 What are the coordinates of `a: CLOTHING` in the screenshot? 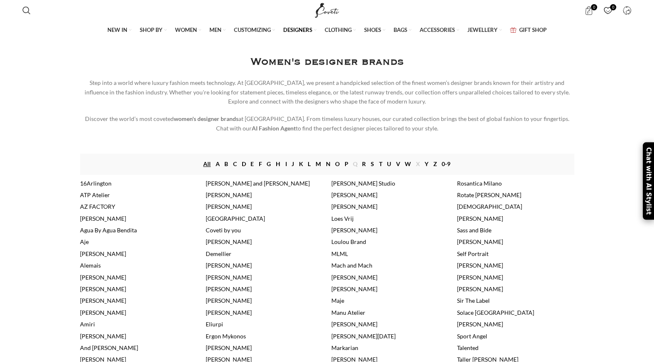 It's located at (340, 30).